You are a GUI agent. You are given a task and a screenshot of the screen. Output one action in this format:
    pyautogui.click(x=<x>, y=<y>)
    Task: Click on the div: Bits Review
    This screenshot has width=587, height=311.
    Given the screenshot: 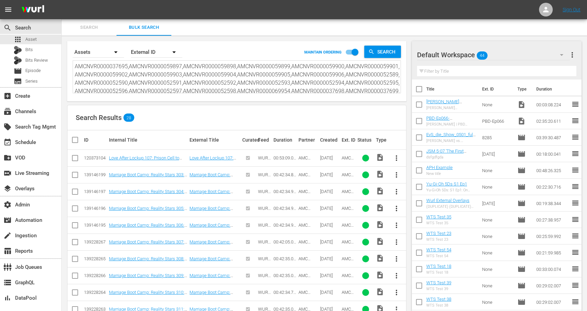 What is the action you would take?
    pyautogui.click(x=18, y=60)
    